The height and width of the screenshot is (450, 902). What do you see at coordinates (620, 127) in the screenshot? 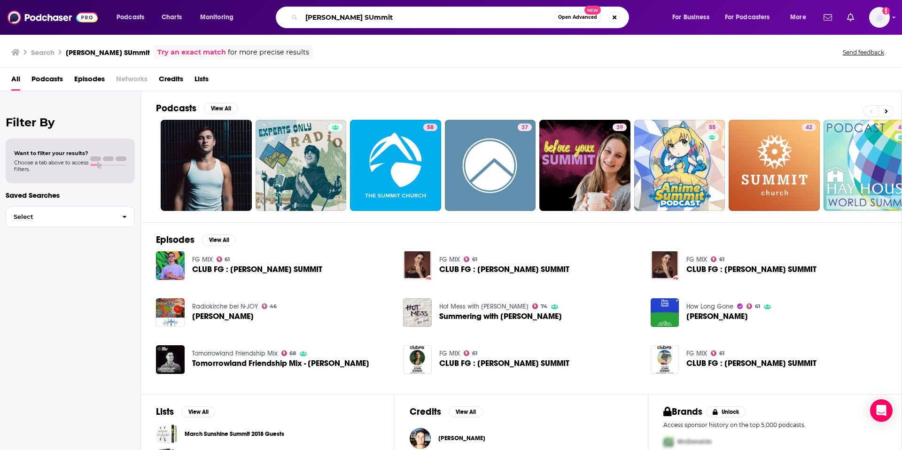
I see `a: 39` at bounding box center [620, 127].